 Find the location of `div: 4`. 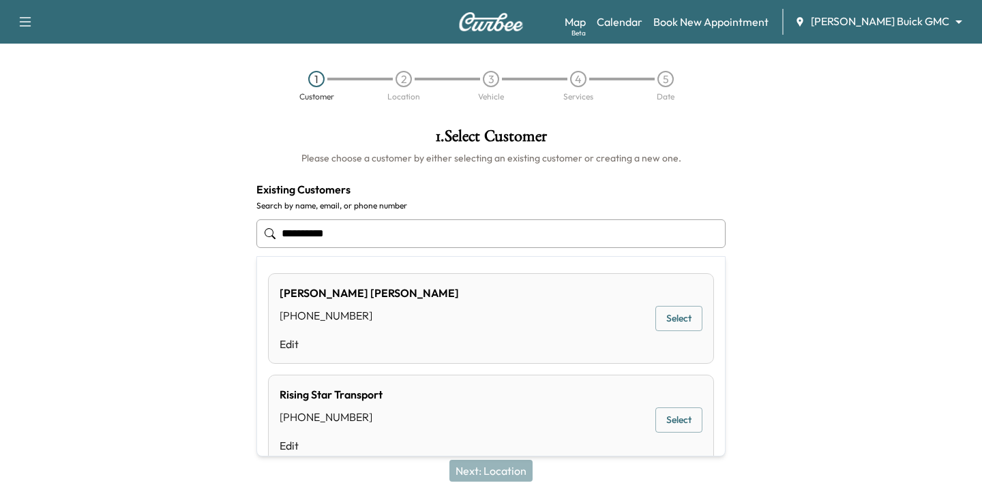

div: 4 is located at coordinates (578, 79).